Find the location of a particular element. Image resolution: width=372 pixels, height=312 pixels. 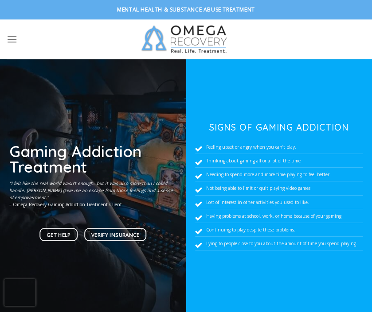

span: Verify Insurance is located at coordinates (115, 235).